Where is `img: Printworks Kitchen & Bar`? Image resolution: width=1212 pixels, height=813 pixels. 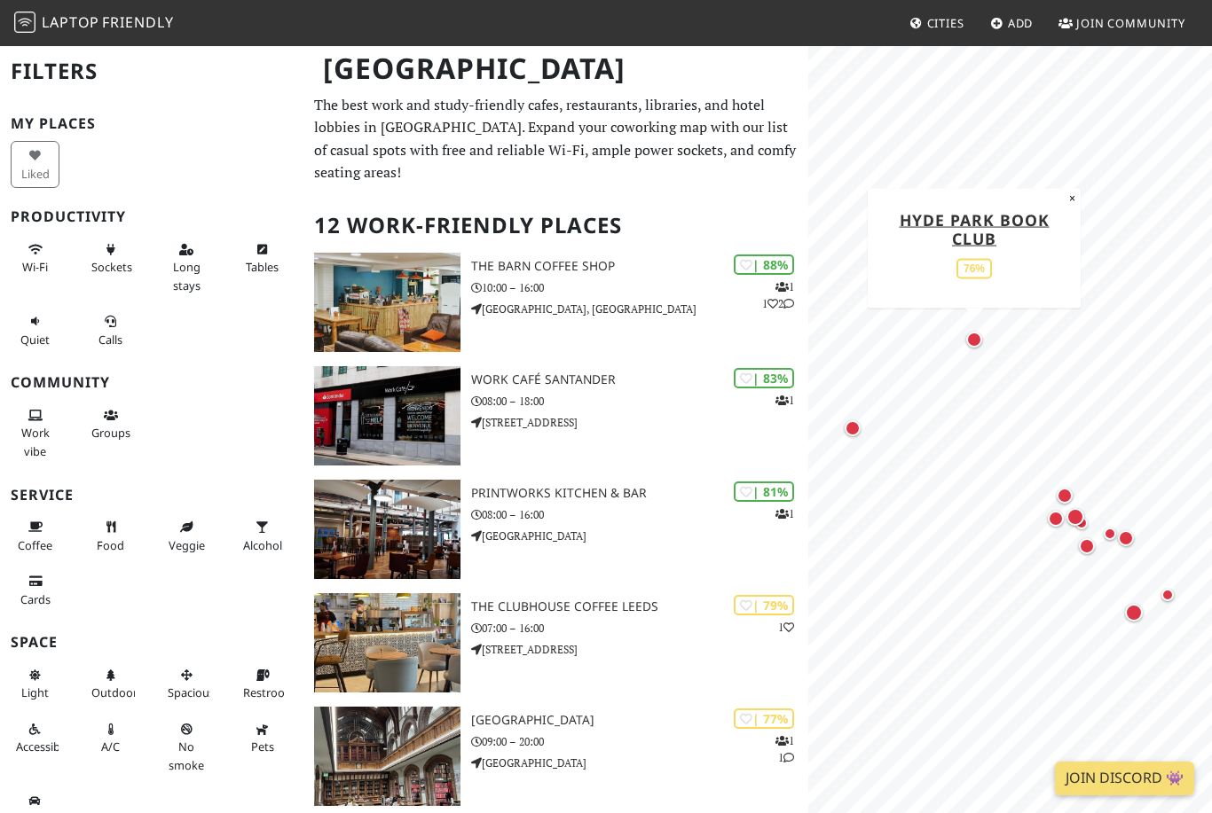 img: Printworks Kitchen & Bar is located at coordinates (388, 530).